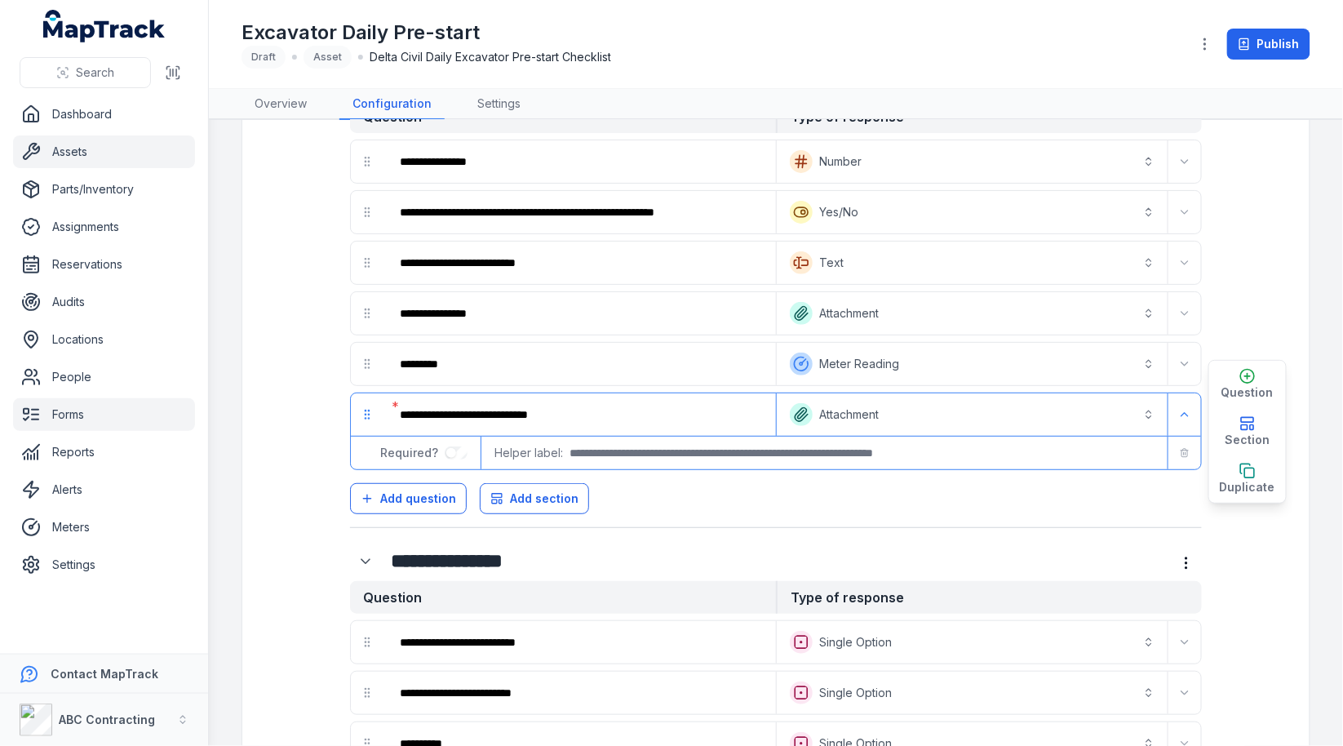 The width and height of the screenshot is (1343, 746). I want to click on span: Section, so click(1248, 440).